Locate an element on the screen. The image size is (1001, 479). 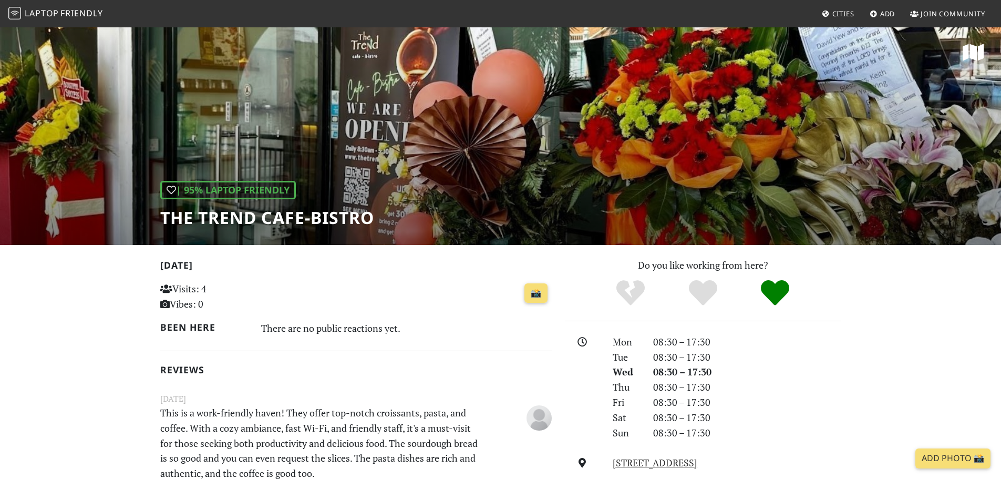
span: Laptop is located at coordinates (41, 13).